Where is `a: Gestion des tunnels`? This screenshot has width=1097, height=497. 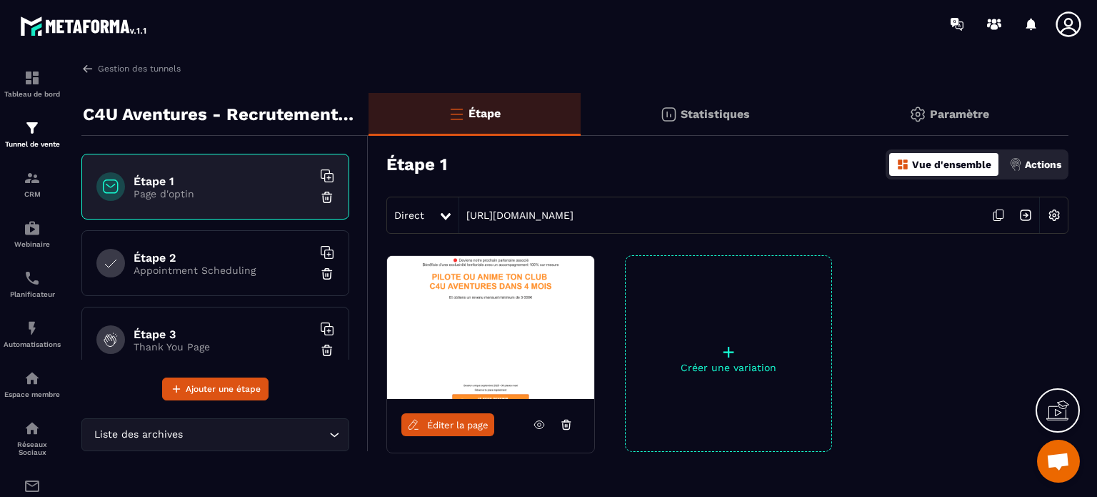
a: Gestion des tunnels is located at coordinates (131, 69).